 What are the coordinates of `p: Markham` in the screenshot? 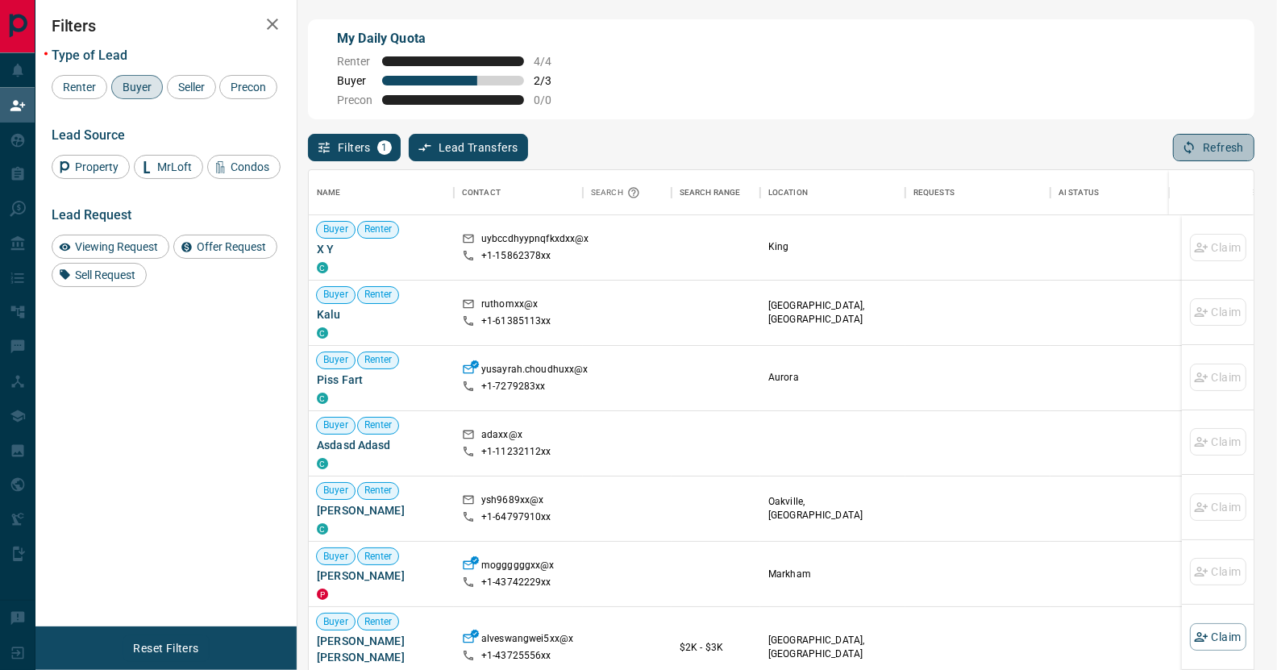 It's located at (833, 574).